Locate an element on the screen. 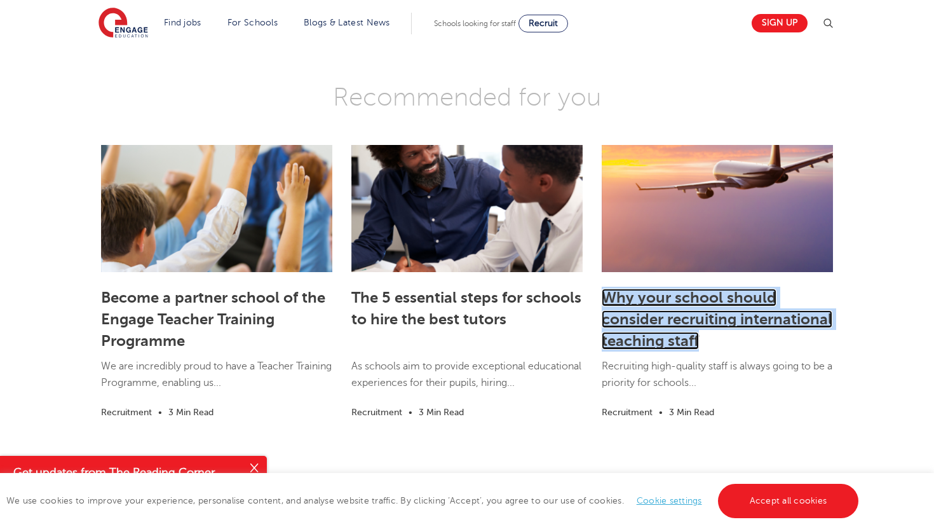  p: As schools aim to provide exceptional educational experiences for their pupils, hiring... is located at coordinates (467, 381).